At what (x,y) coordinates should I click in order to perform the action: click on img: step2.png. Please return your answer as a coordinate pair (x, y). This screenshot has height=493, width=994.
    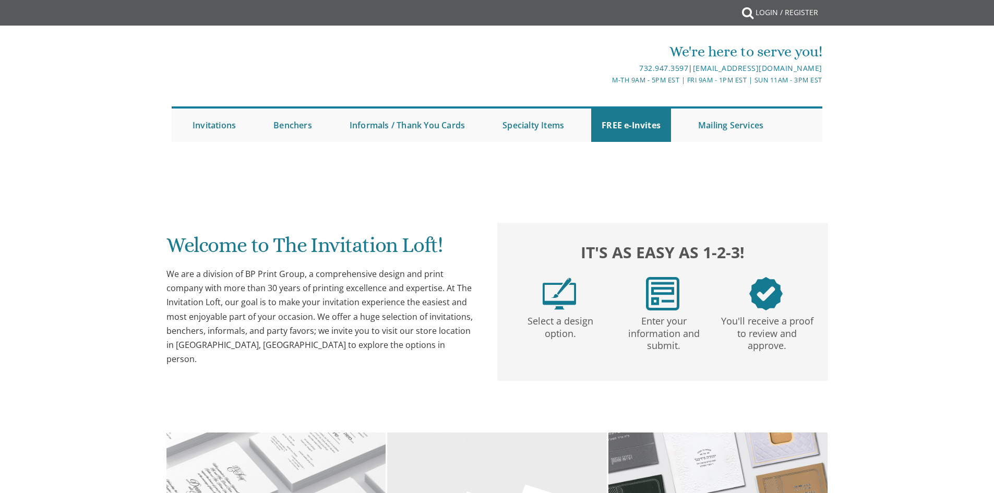
    Looking at the image, I should click on (663, 294).